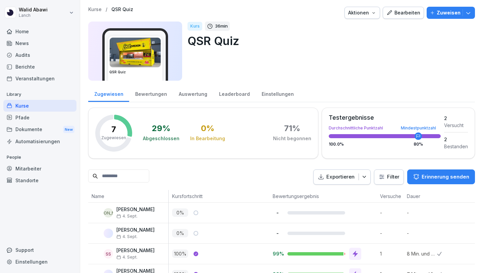  What do you see at coordinates (40, 141) in the screenshot?
I see `a: Automatisierungen` at bounding box center [40, 141].